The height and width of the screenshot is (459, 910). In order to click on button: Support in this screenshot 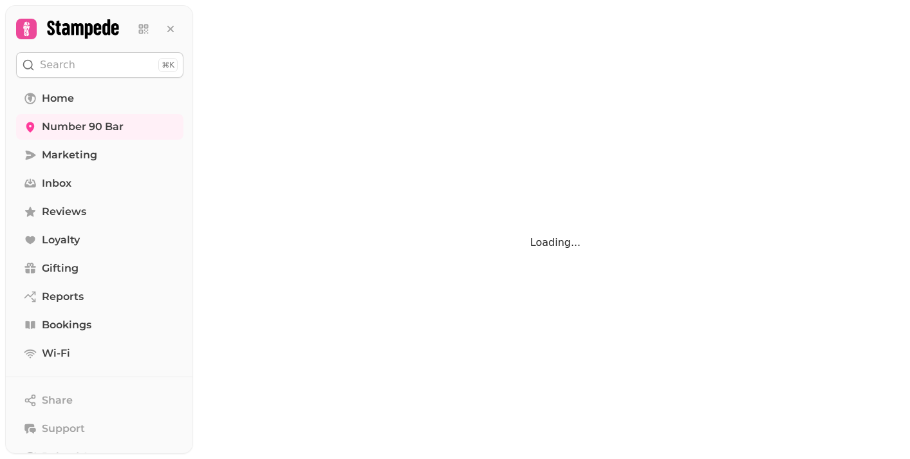, I will do `click(100, 428)`.